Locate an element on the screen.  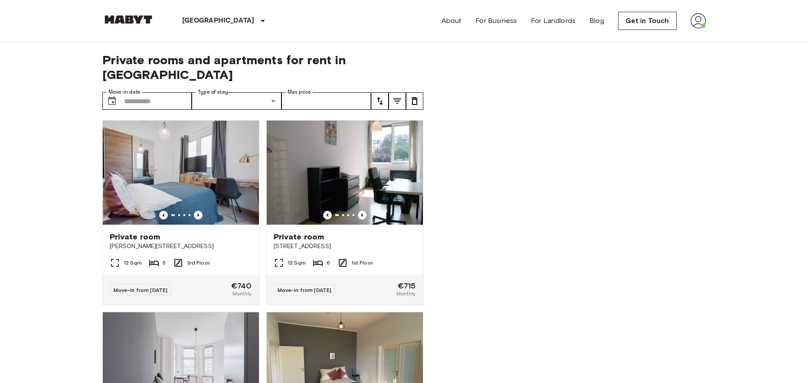
img: avatar is located at coordinates (698, 21).